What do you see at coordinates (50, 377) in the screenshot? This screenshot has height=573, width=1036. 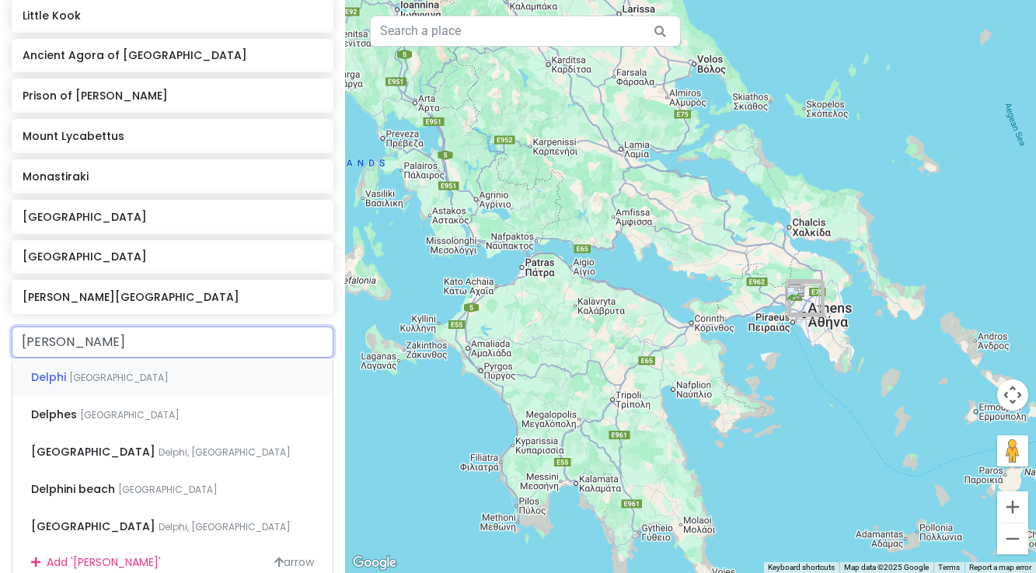 I see `span: Delphi` at bounding box center [50, 377].